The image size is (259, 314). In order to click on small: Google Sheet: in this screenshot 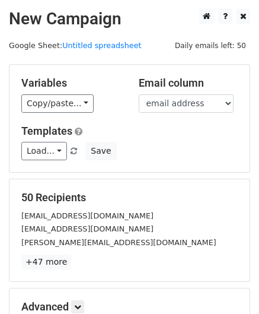, I will do `click(75, 45)`.